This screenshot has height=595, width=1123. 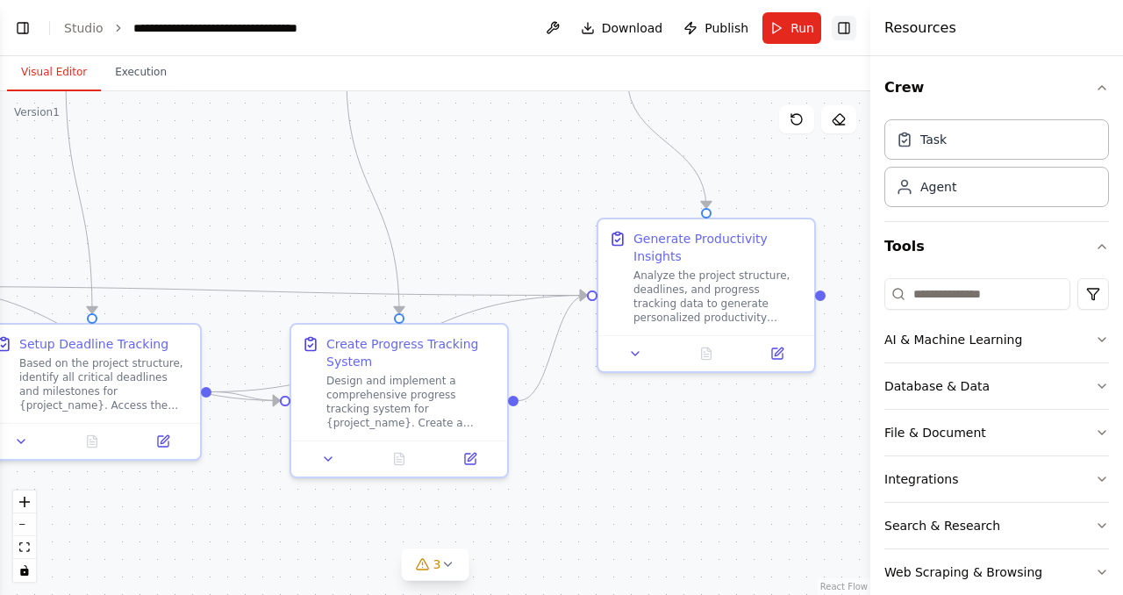 What do you see at coordinates (25, 502) in the screenshot?
I see `button: zoom in` at bounding box center [25, 502].